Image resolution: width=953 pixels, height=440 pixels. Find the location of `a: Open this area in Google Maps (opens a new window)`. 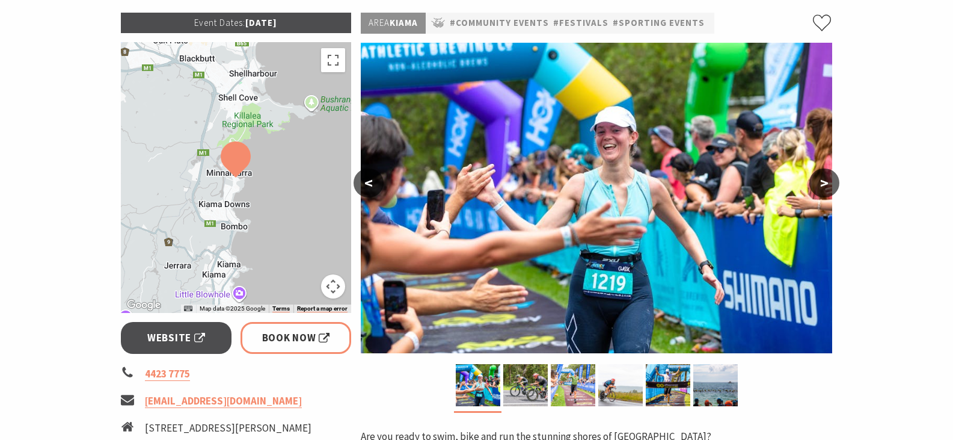

a: Open this area in Google Maps (opens a new window) is located at coordinates (144, 305).